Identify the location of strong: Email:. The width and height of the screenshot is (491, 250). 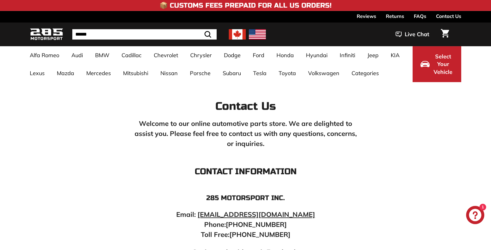
(186, 214).